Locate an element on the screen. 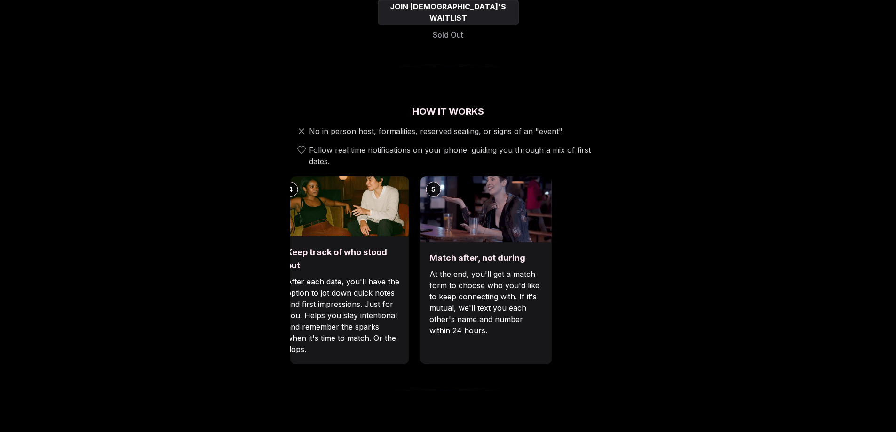  h3: Keep track of who stood out is located at coordinates (343, 259).